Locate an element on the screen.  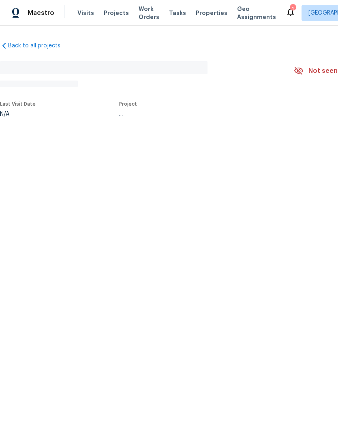
span: Projects is located at coordinates (116, 13).